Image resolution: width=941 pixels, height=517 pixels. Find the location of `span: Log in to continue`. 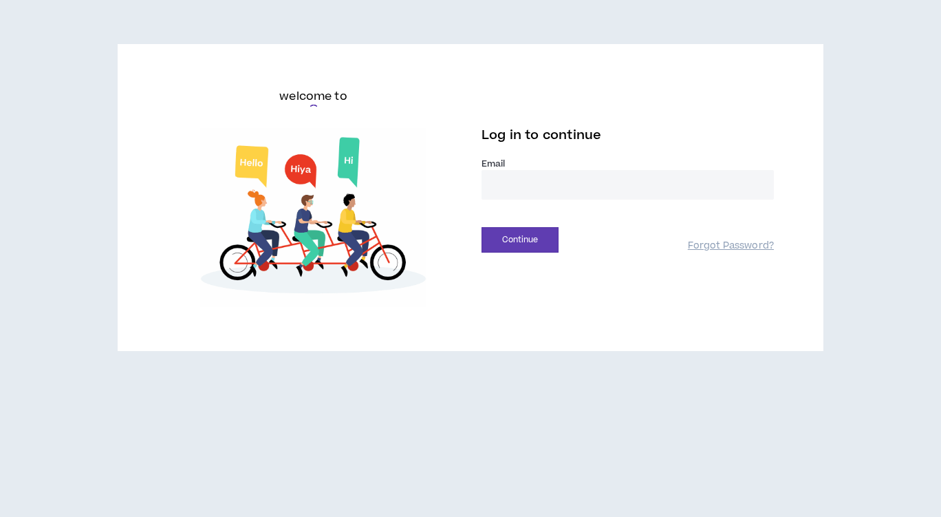

span: Log in to continue is located at coordinates (541, 135).